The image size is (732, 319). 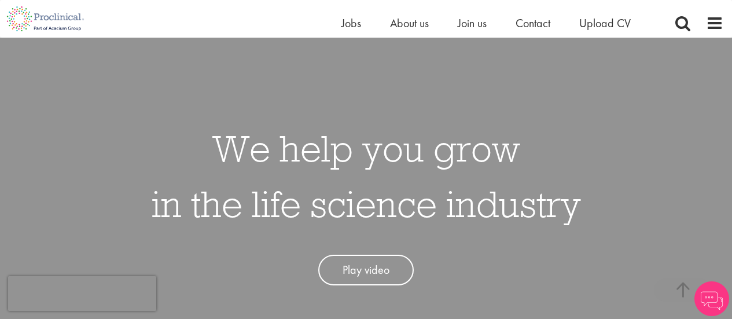 What do you see at coordinates (409, 23) in the screenshot?
I see `a: About us` at bounding box center [409, 23].